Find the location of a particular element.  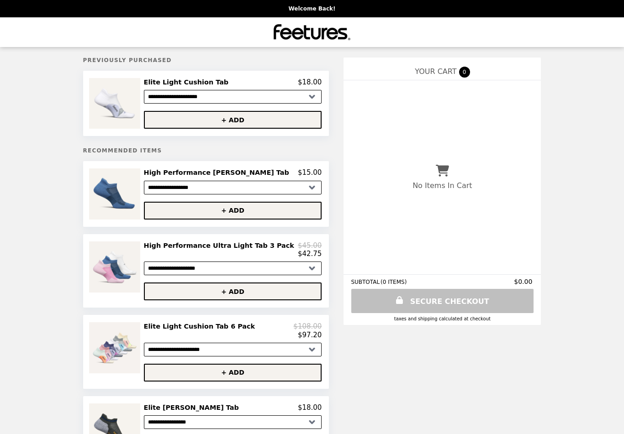

h2: High Performance Ultra Light Tab 3 Pack is located at coordinates (221, 246).